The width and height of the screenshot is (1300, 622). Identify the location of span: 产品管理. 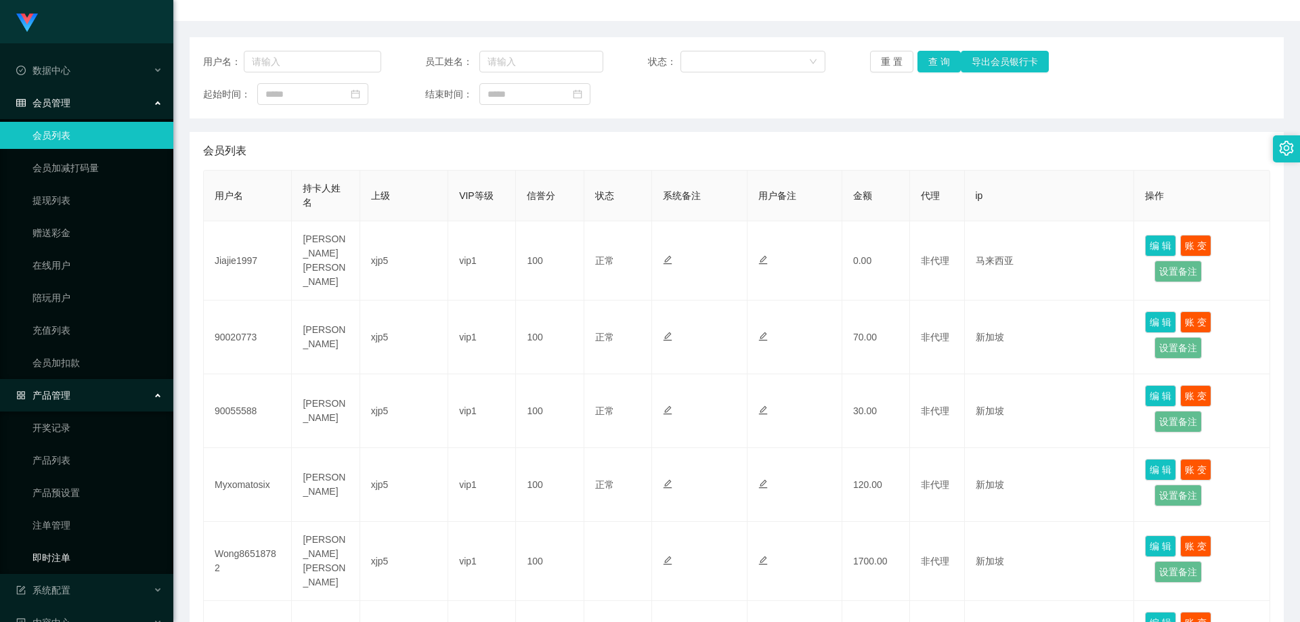
(43, 395).